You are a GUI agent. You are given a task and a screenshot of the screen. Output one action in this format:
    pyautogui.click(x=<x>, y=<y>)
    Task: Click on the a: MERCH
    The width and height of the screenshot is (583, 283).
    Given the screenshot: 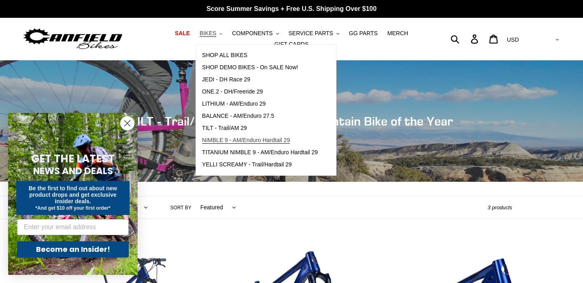 What is the action you would take?
    pyautogui.click(x=397, y=33)
    